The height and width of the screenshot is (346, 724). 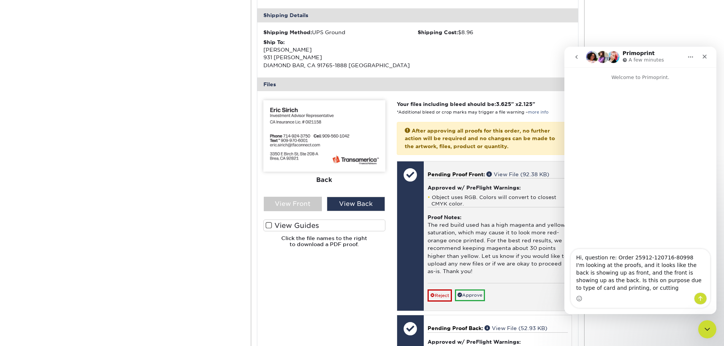 What do you see at coordinates (12, 10) in the screenshot?
I see `button: go back` at bounding box center [12, 10].